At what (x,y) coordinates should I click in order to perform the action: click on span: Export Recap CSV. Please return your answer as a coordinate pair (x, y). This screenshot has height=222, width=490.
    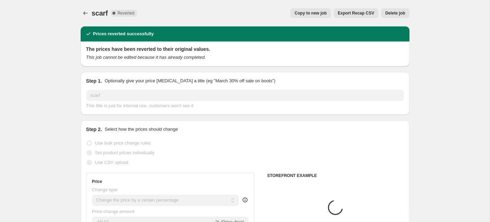
    Looking at the image, I should click on (356, 13).